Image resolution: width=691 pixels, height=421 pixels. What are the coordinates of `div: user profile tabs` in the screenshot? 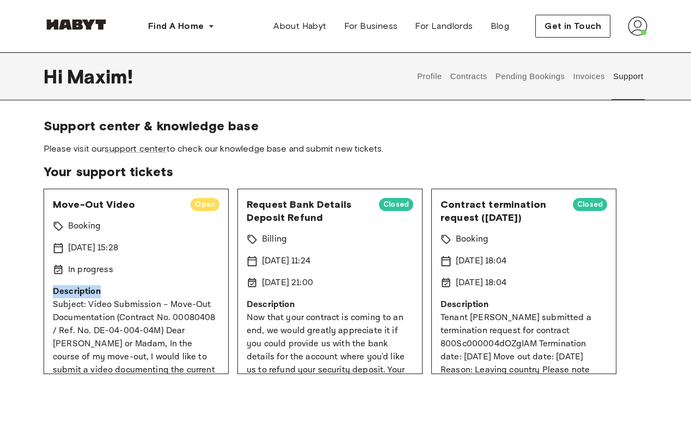 It's located at (531, 76).